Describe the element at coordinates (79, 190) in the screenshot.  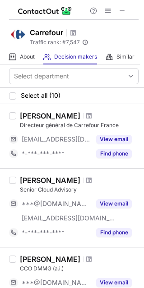
I see `div: Senior Cloud Advisory` at that location.